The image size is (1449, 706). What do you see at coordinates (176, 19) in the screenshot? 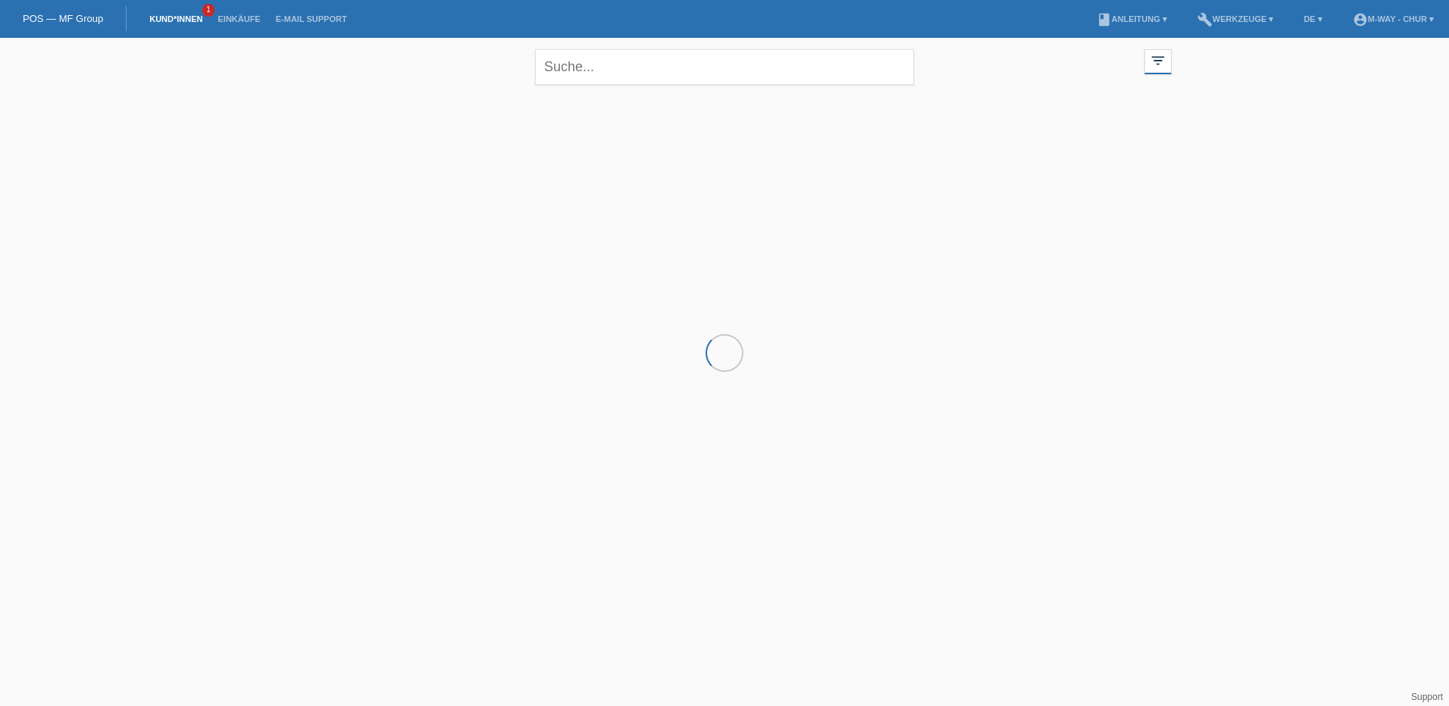
I see `a: Kund*innen` at bounding box center [176, 19].